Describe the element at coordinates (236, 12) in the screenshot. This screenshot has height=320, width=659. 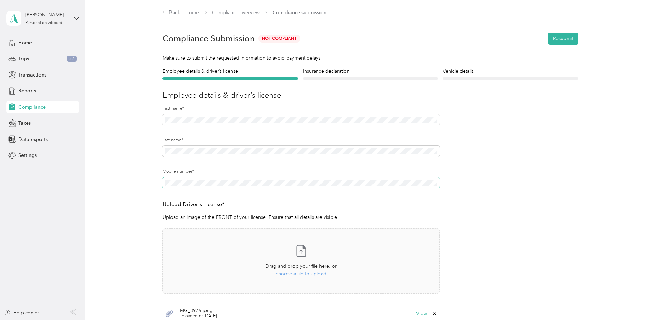
I see `a: Compliance overview` at that location.